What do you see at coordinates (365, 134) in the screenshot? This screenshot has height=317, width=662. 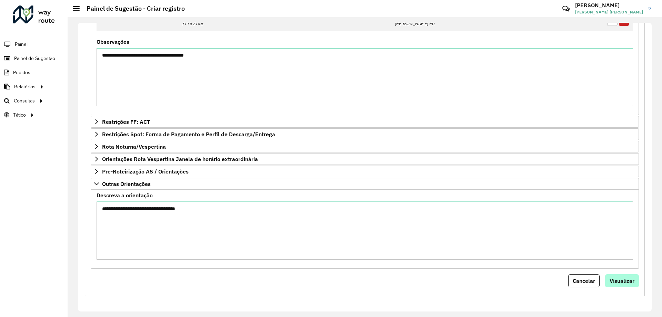 I see `a: Restrições Spot: Forma de Pagamento e Perfil de Descarga/Entrega` at bounding box center [365, 134].